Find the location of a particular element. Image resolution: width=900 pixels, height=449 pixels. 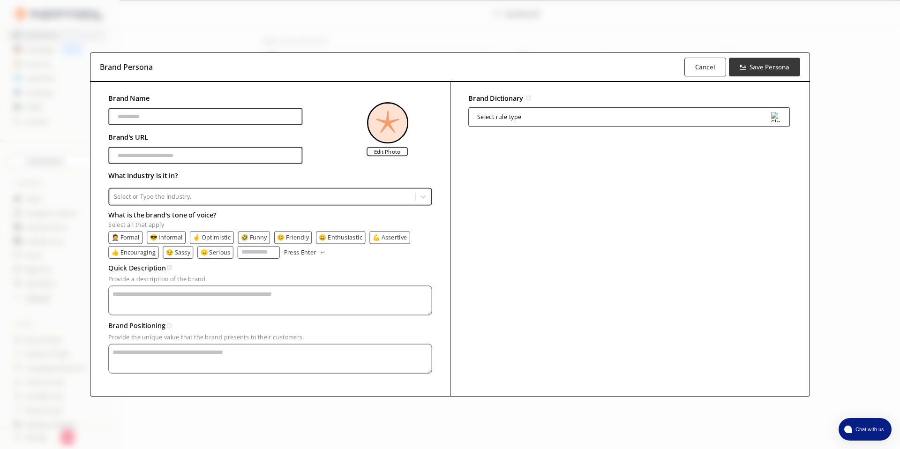

button: 😎 Informal is located at coordinates (166, 238).